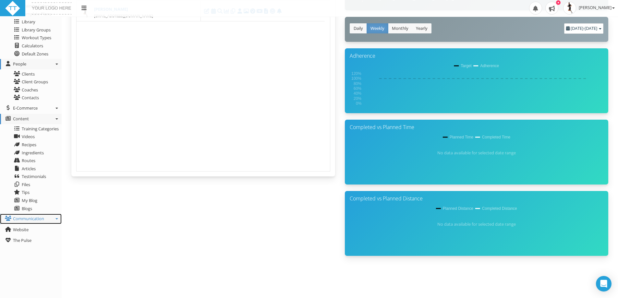 The width and height of the screenshot is (618, 298). What do you see at coordinates (22, 240) in the screenshot?
I see `span: The Pulse` at bounding box center [22, 240].